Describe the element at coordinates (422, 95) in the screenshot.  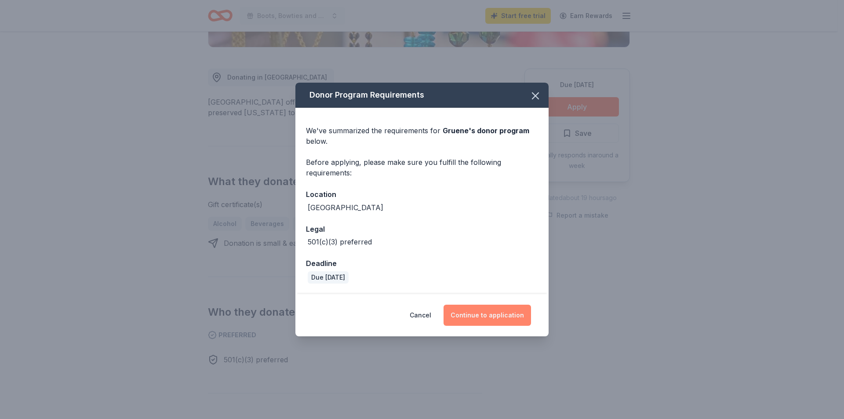
I see `div: Donor Program Requirements` at that location.